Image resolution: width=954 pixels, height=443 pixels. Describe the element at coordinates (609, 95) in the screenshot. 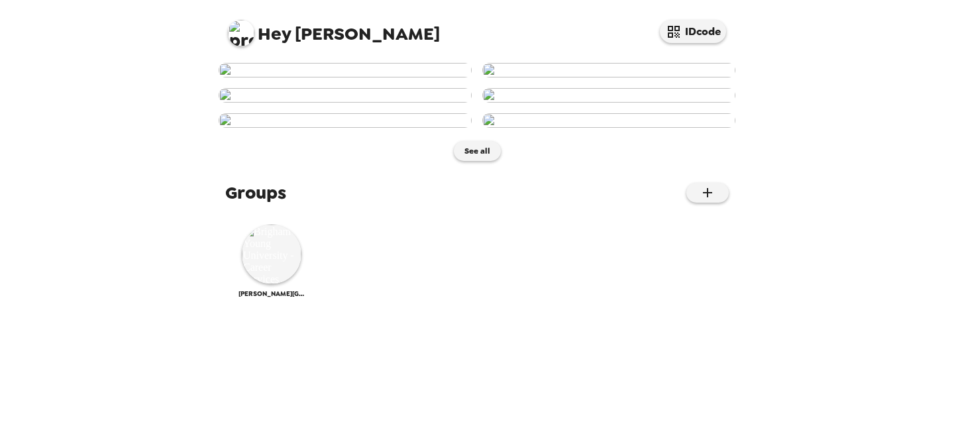

I see `img: user-271281` at that location.